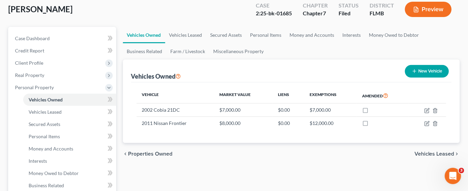  Describe the element at coordinates (44, 136) in the screenshot. I see `span: Personal Items` at that location.